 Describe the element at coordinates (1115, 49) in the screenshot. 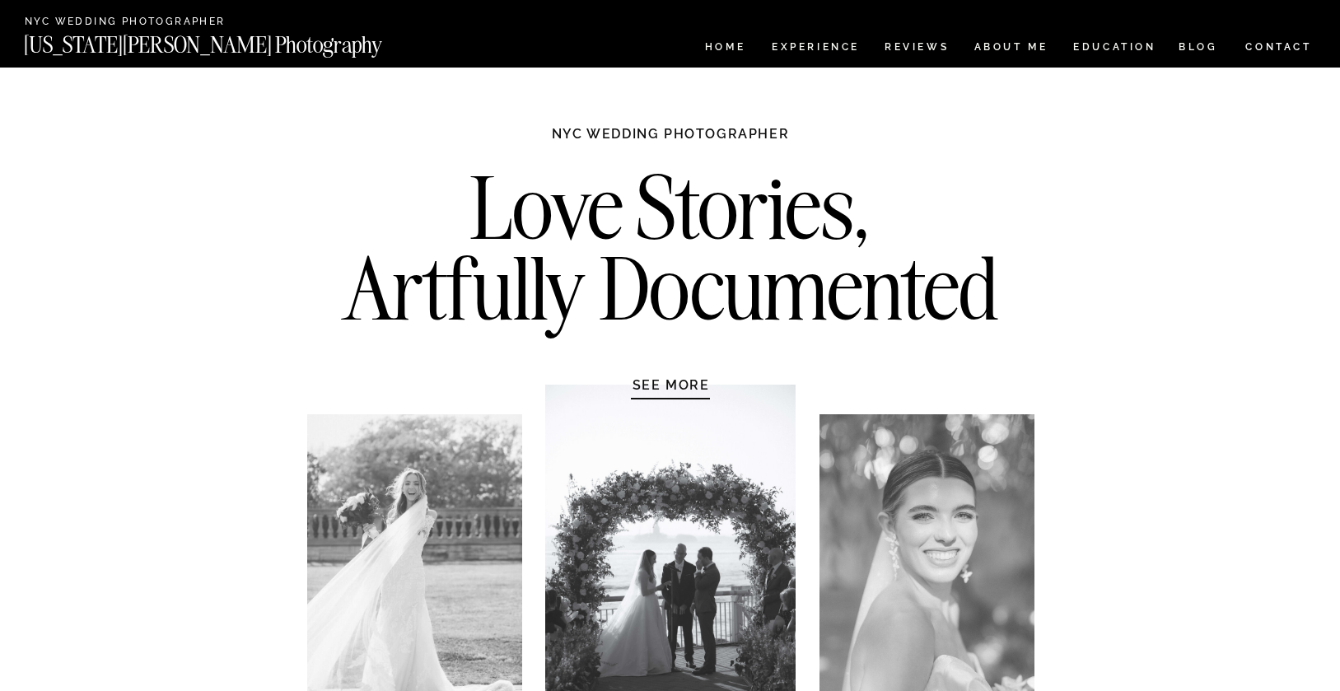

I see `a: EDUCATION` at that location.